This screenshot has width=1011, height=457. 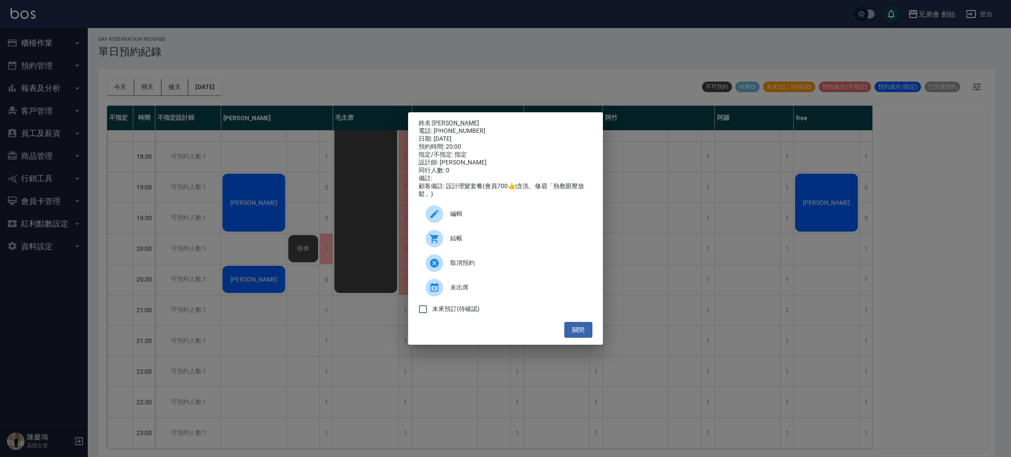 I want to click on span: 未出席, so click(x=518, y=288).